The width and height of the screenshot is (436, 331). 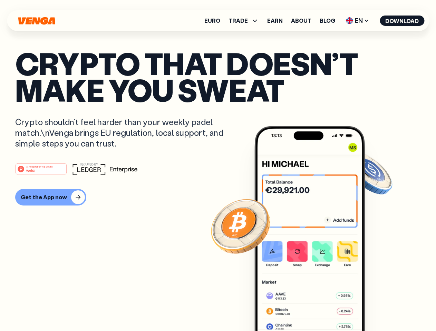 What do you see at coordinates (124, 133) in the screenshot?
I see `p: Crypto shouldn’t feel harder than your weekly padel match.\nVenga brings EU regulation, local sup...` at bounding box center [124, 133].